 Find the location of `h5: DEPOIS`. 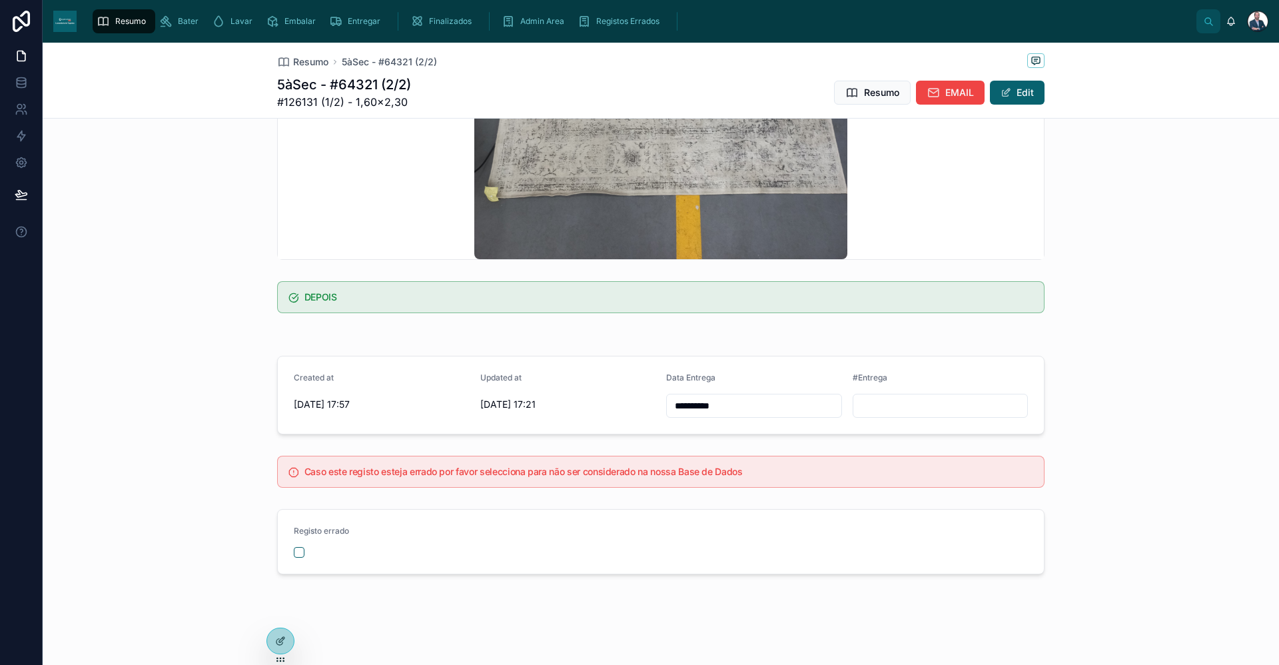

h5: DEPOIS is located at coordinates (669, 297).